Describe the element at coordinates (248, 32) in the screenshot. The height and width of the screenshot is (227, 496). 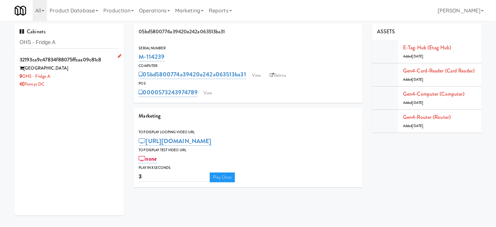
I see `div: 05bd5800774a39420e242a063513ba31` at that location.